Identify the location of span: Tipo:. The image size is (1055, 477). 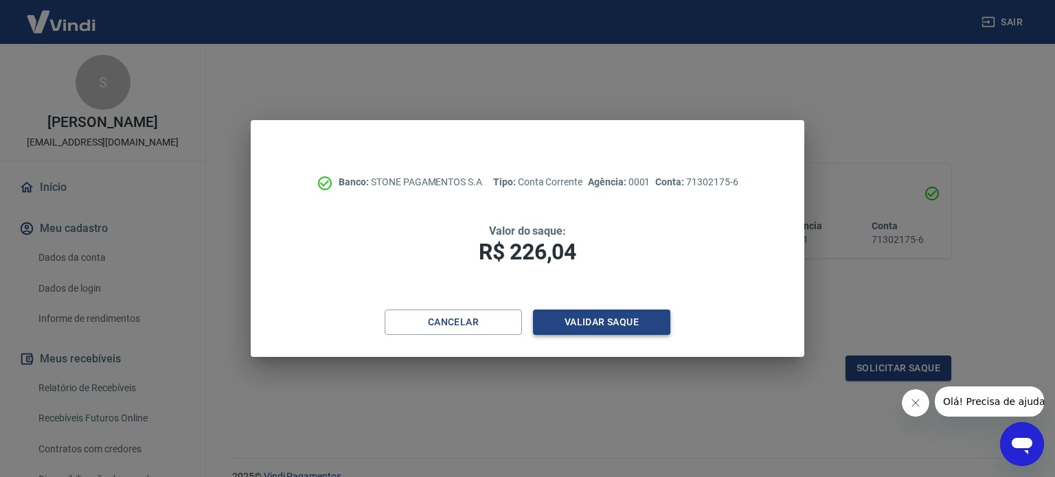
(506, 182).